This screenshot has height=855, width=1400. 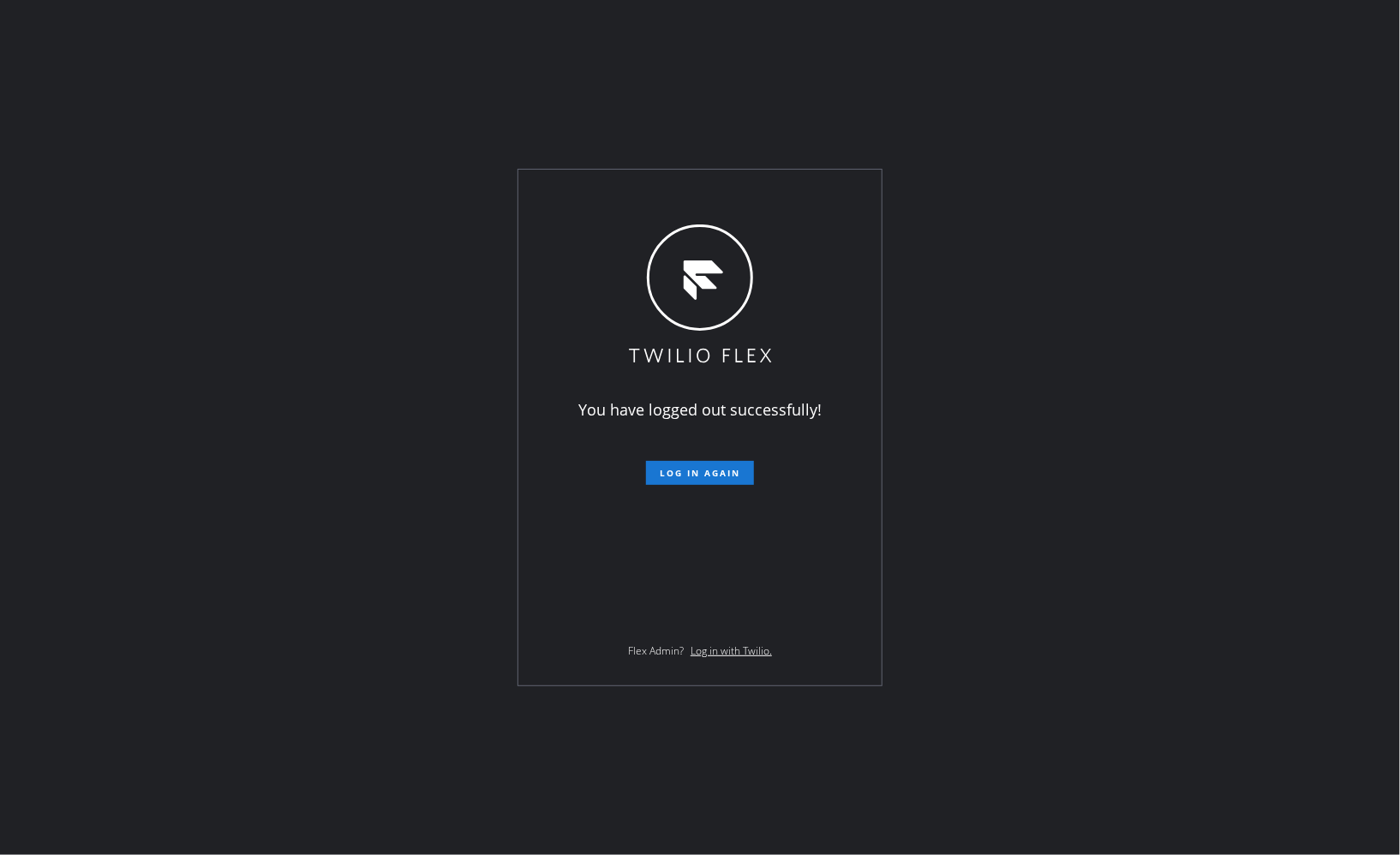 I want to click on span: Log in with Twilio., so click(x=730, y=650).